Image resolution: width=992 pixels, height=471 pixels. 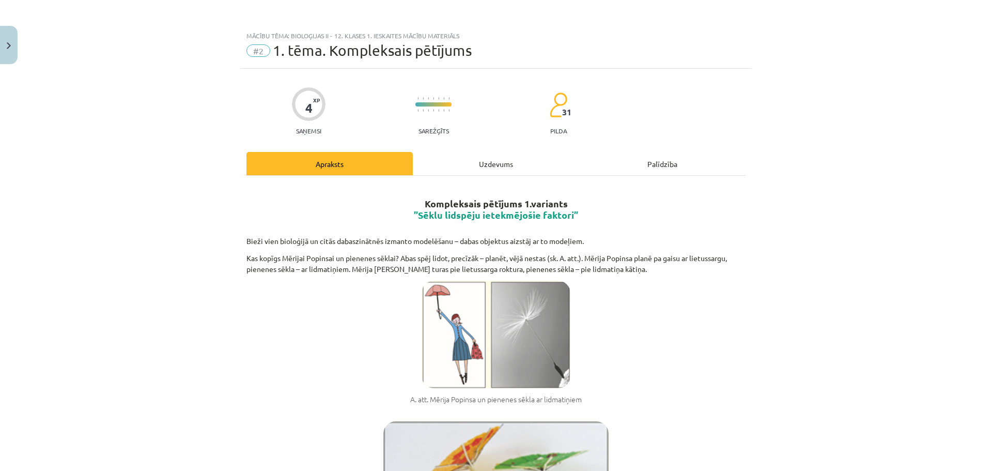 What do you see at coordinates (330, 163) in the screenshot?
I see `div: Apraksts` at bounding box center [330, 163].